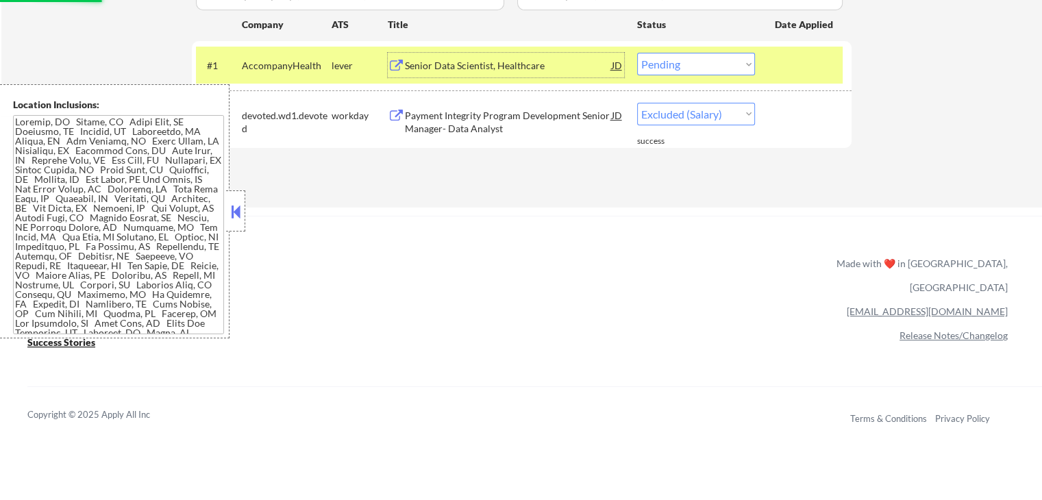 This screenshot has width=1042, height=500. What do you see at coordinates (962, 418) in the screenshot?
I see `a: Privacy Policy` at bounding box center [962, 418].